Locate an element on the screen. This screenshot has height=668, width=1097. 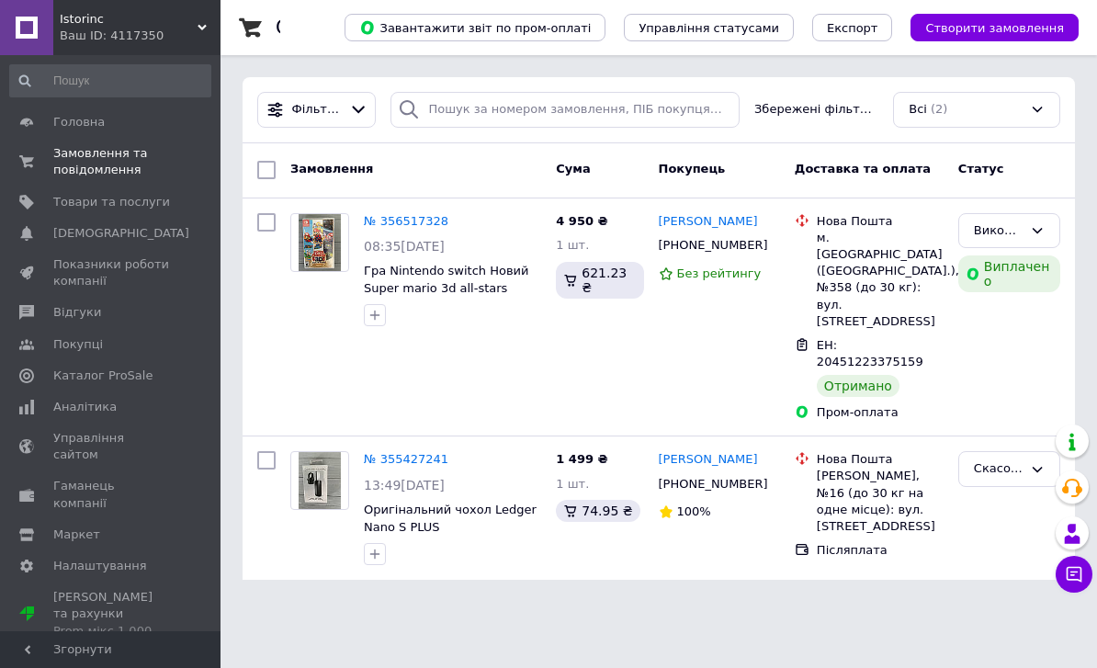
span: Відгуки is located at coordinates (77, 312).